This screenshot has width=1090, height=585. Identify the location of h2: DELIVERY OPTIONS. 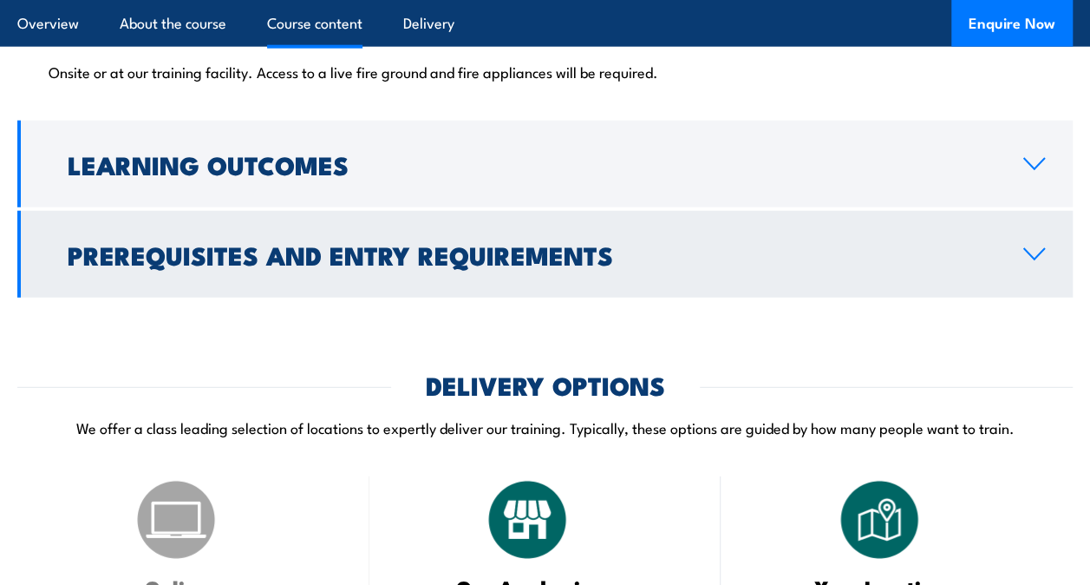
(546, 384).